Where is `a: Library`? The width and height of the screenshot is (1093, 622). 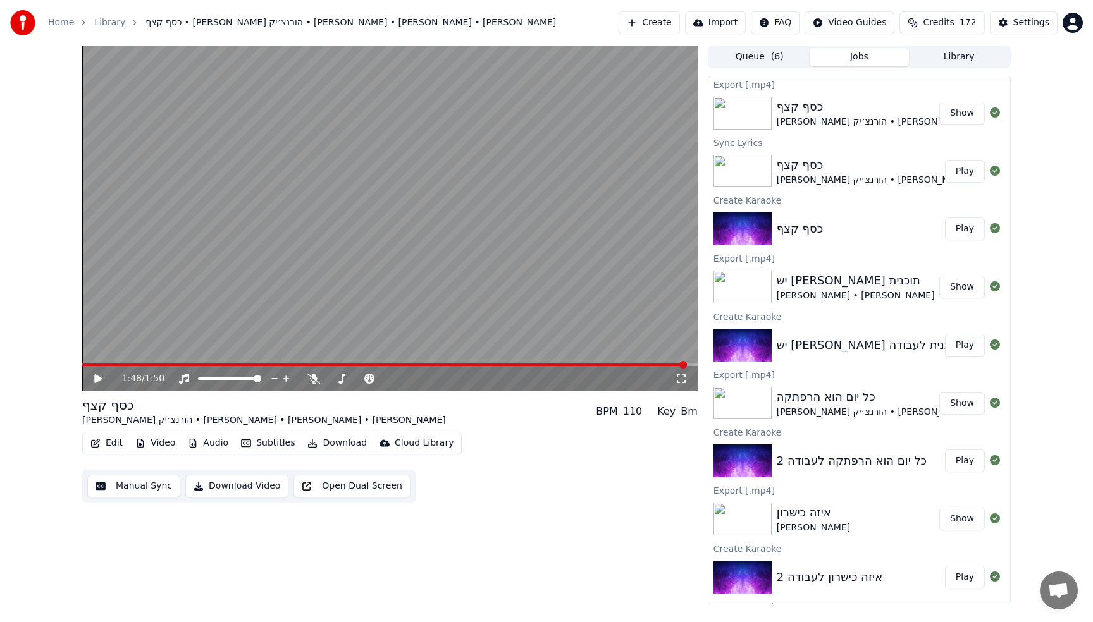 a: Library is located at coordinates (109, 23).